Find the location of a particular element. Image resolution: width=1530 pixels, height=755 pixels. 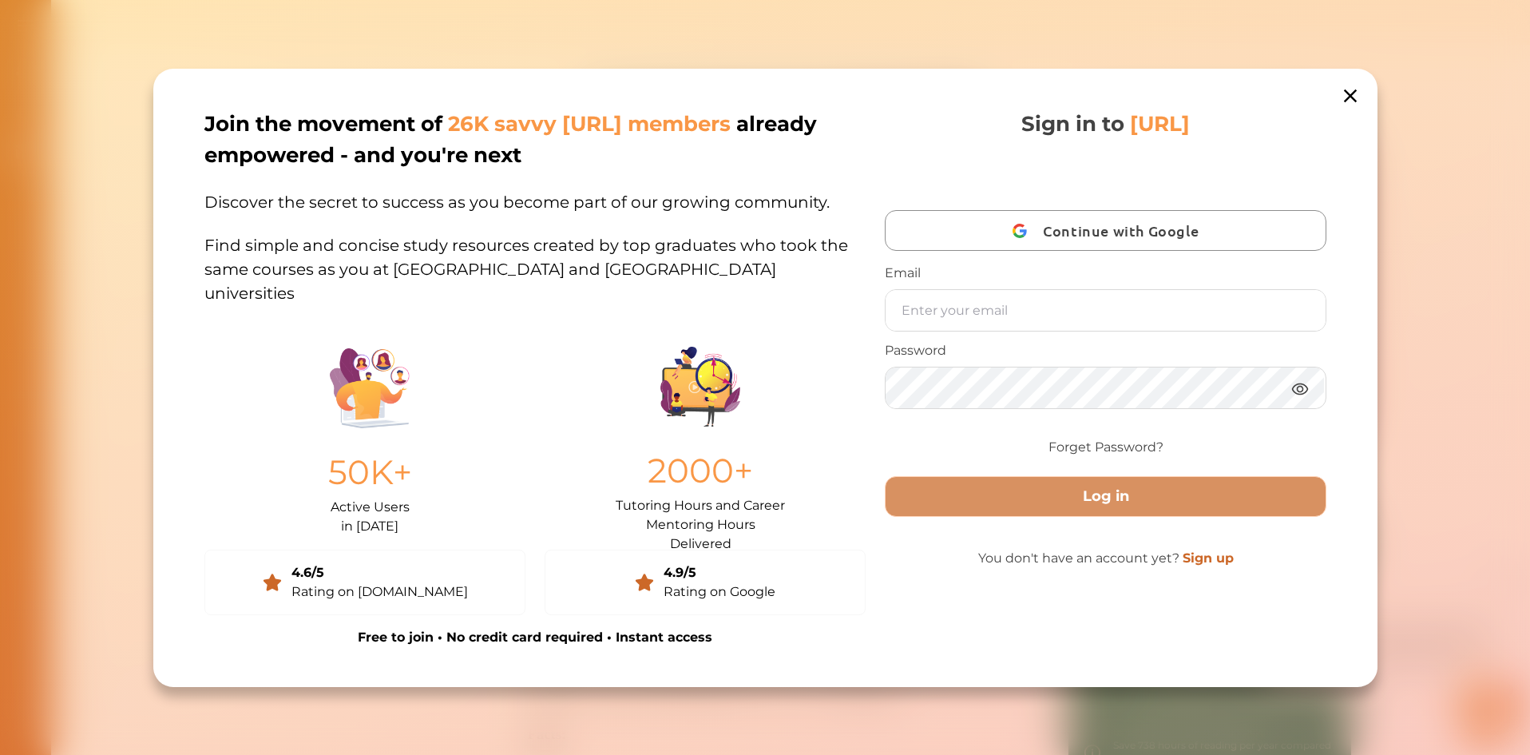

img: Illustration.25158f3c.png is located at coordinates (370, 387).